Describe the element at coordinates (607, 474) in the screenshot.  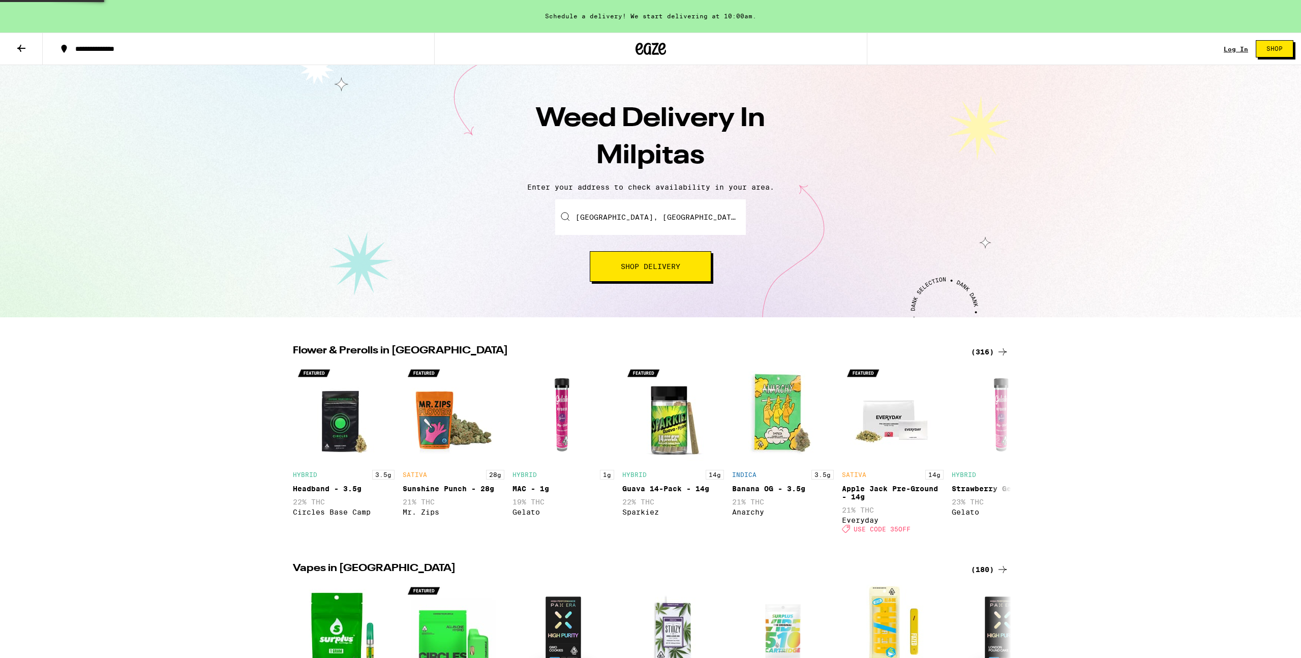
I see `p: 1g` at that location.